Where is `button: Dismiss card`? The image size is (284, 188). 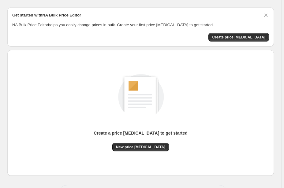 button: Dismiss card is located at coordinates (266, 15).